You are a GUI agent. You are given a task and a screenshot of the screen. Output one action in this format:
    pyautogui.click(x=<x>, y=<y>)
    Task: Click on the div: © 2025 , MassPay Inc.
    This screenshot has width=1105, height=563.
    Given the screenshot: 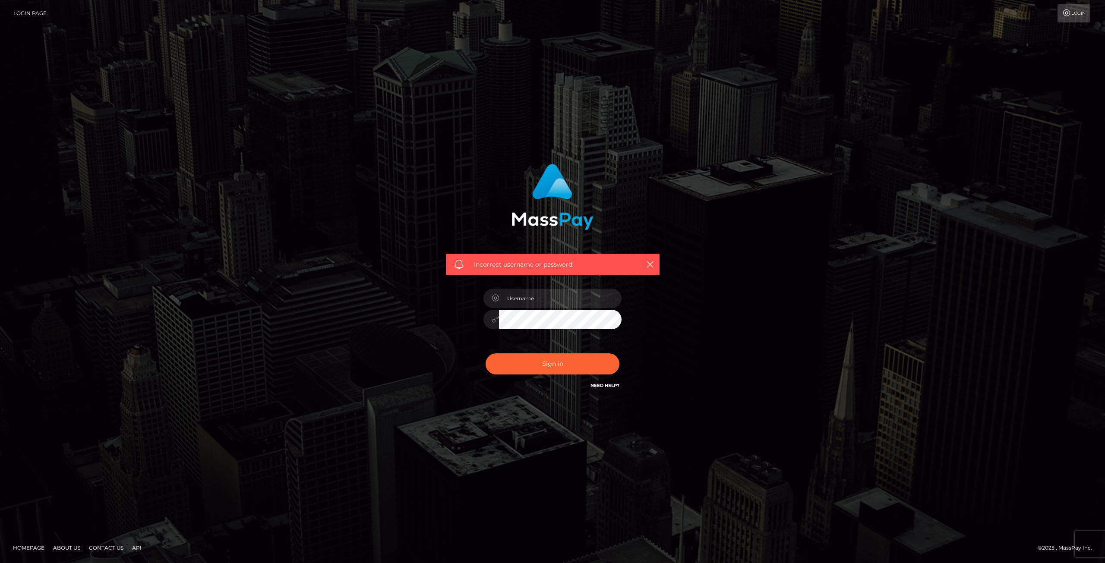 What is the action you would take?
    pyautogui.click(x=1068, y=548)
    